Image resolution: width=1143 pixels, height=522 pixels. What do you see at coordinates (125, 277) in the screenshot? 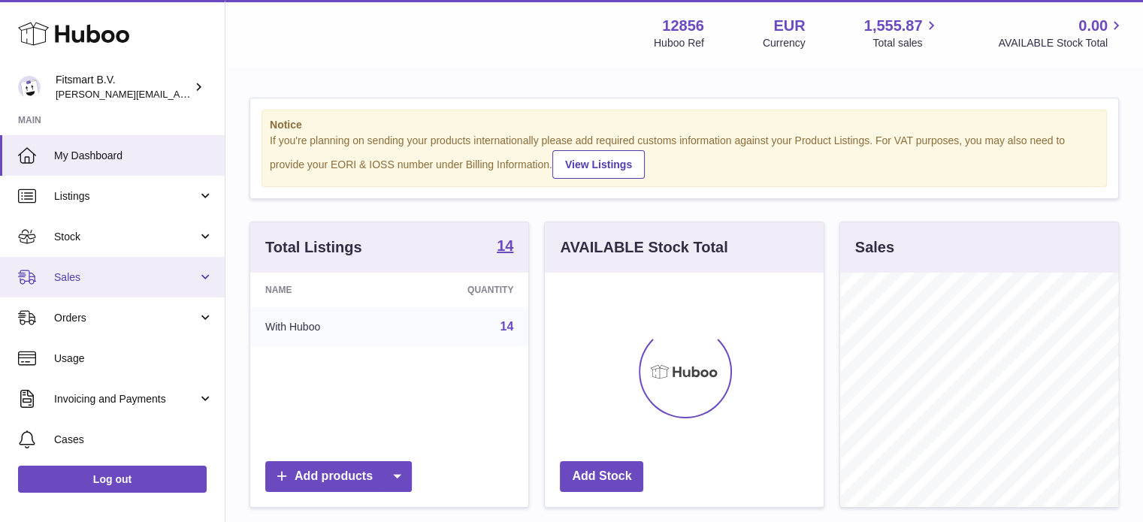
I see `span: Sales` at bounding box center [125, 277].